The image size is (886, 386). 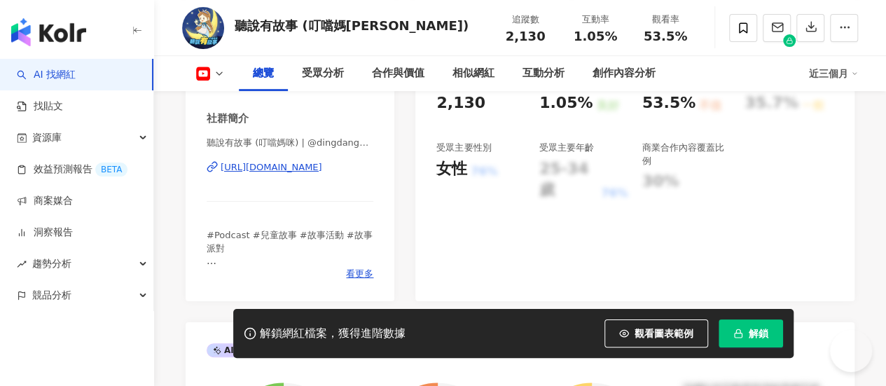 I want to click on span: 趨勢分析, so click(x=52, y=263).